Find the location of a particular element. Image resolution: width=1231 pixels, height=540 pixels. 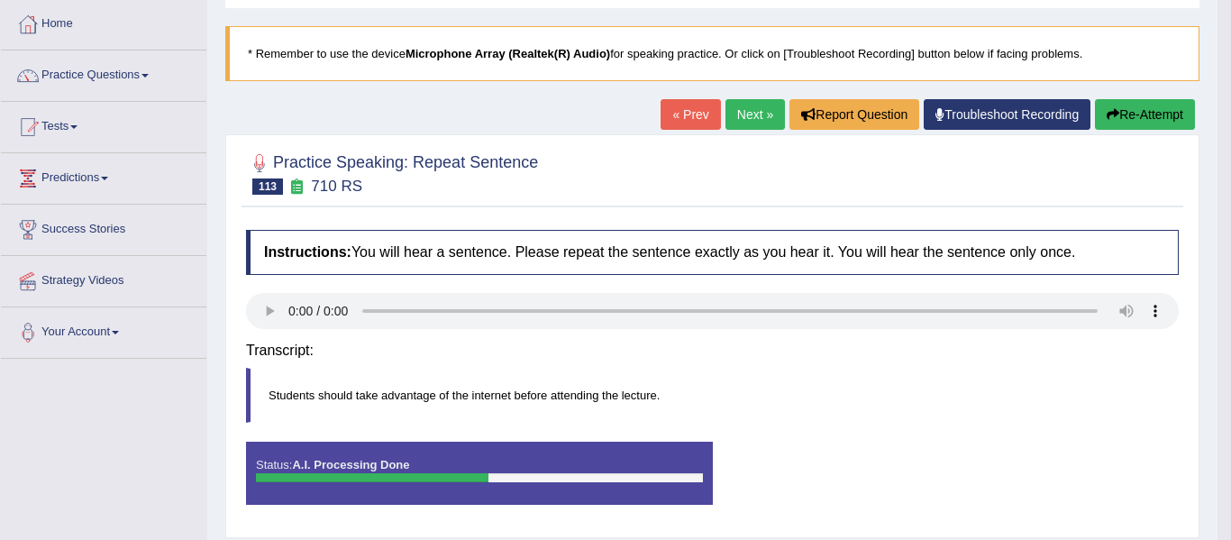

a: Tests is located at coordinates (104, 124).